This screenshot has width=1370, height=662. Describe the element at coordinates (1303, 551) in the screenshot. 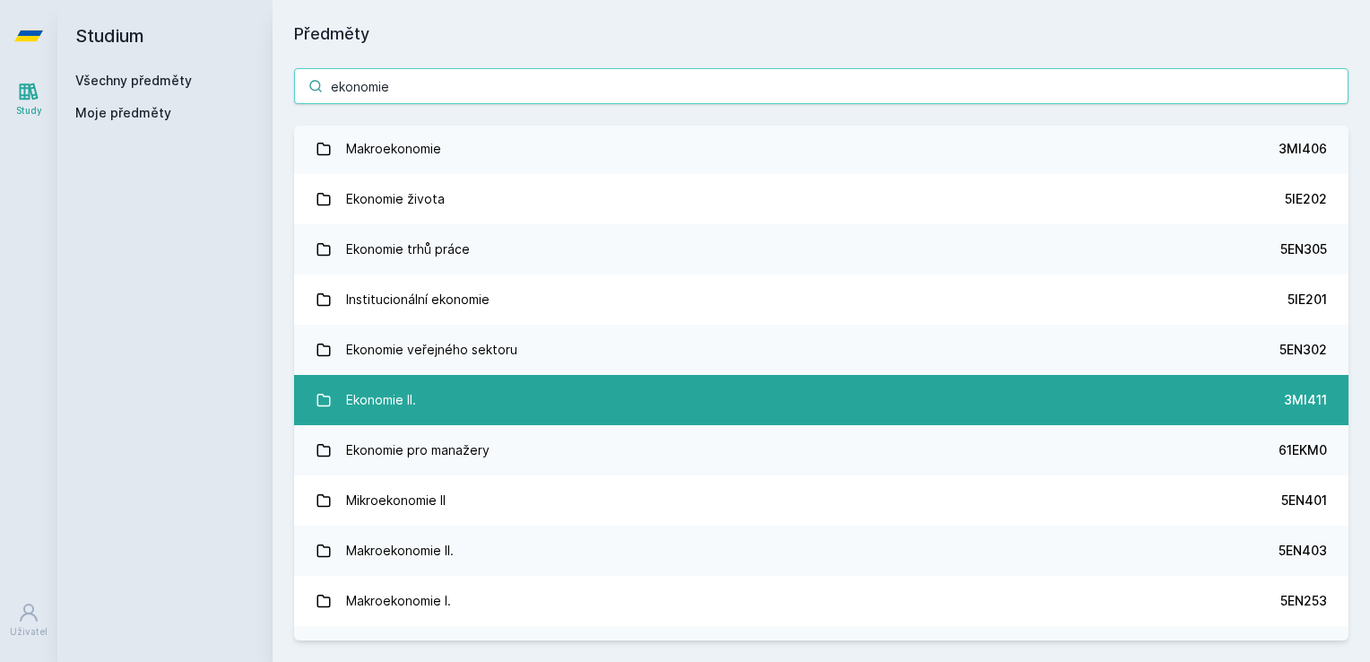

I see `div: 5EN403` at that location.